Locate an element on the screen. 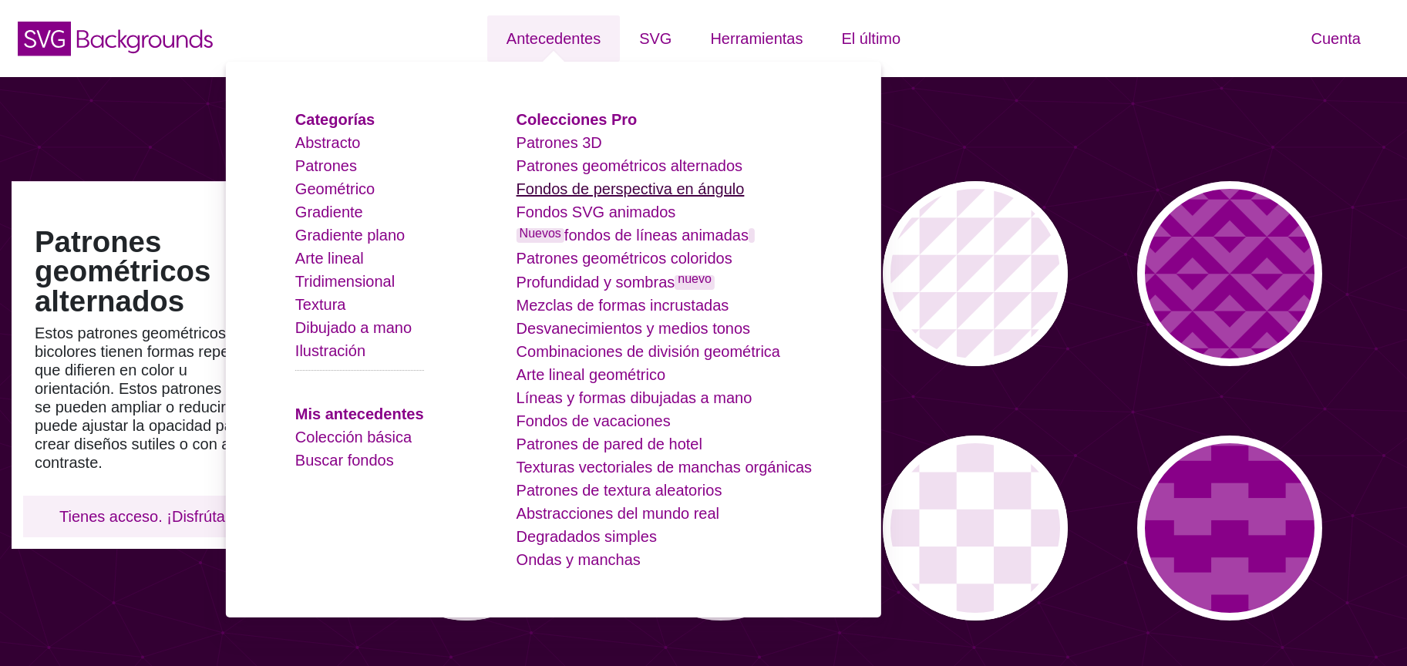 This screenshot has width=1407, height=666. a: Patrones 3D is located at coordinates (559, 143).